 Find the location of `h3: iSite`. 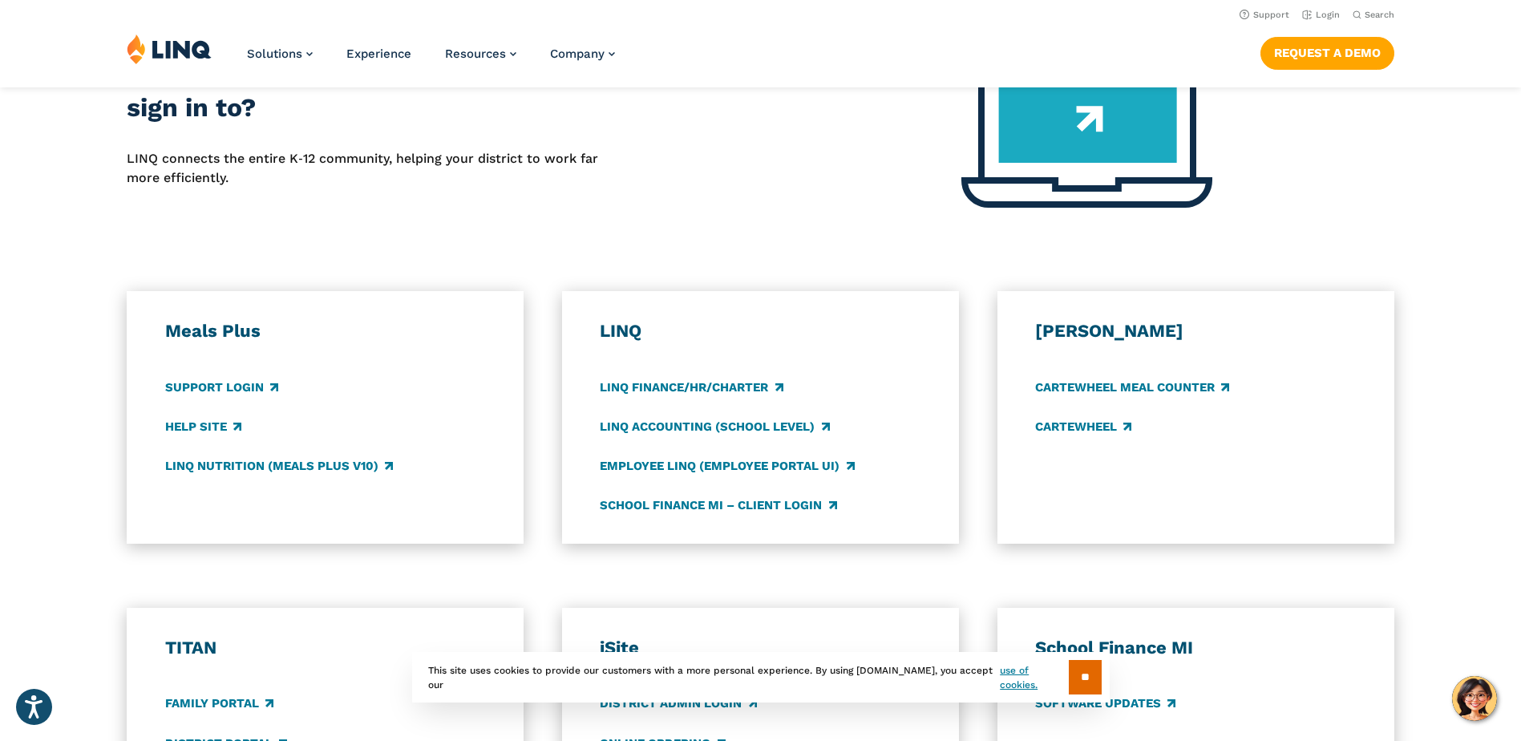

h3: iSite is located at coordinates (760, 648).